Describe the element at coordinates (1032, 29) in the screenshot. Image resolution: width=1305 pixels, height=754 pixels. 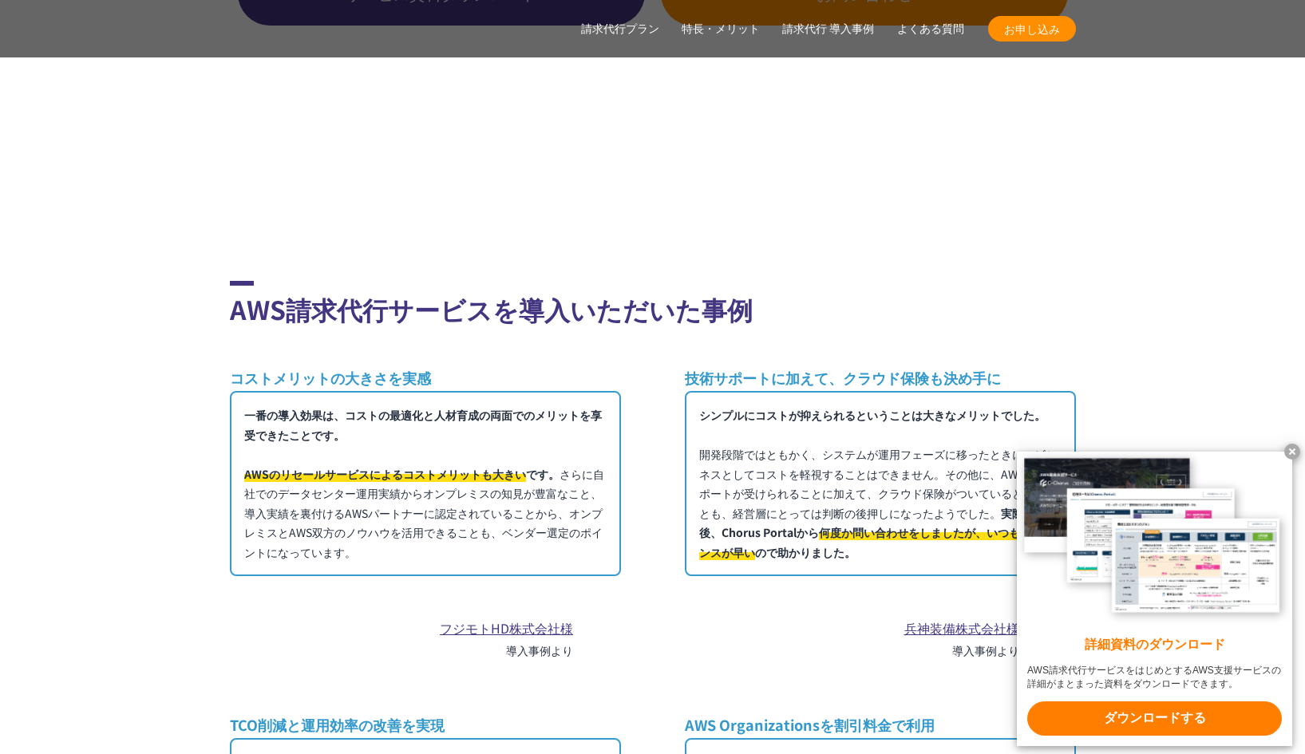
I see `a: お申し込み` at that location.